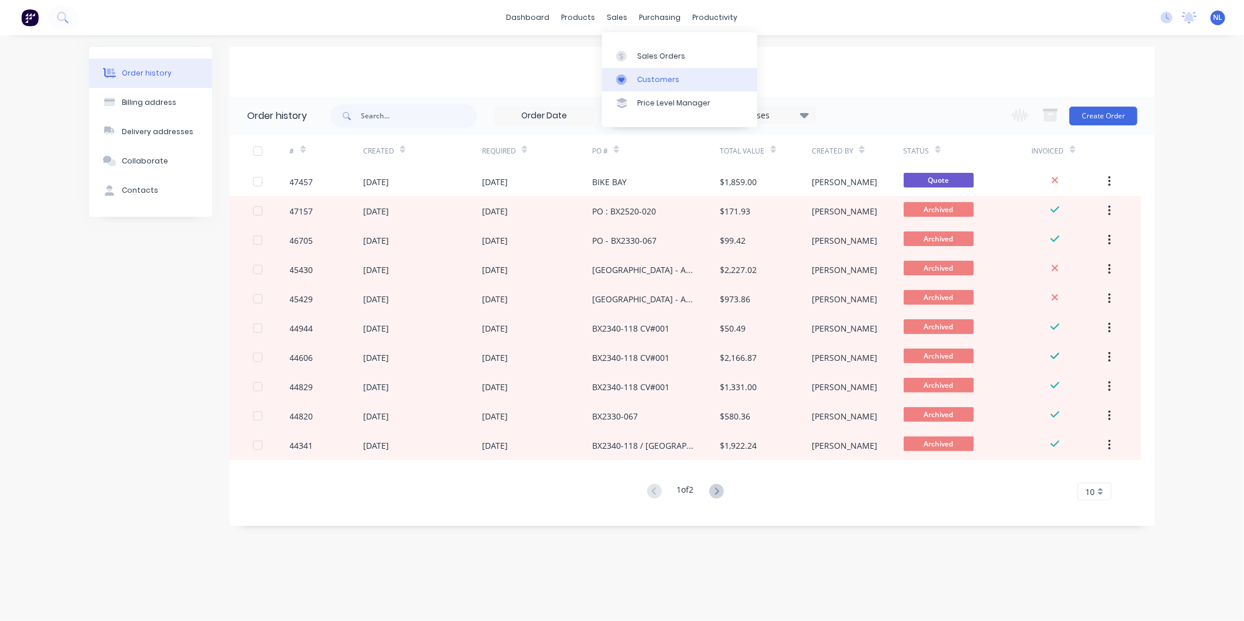  I want to click on div: 46705, so click(302, 240).